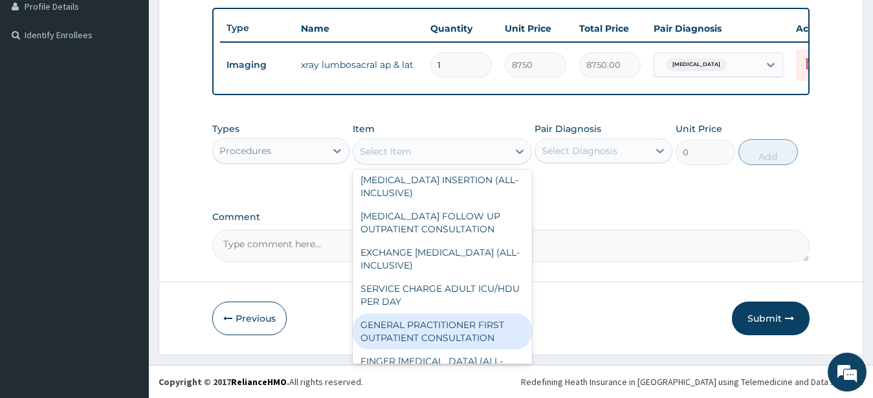 The width and height of the screenshot is (873, 398). Describe the element at coordinates (442, 295) in the screenshot. I see `div: SERVICE CHARGE ADULT ICU/HDU PER DAY` at that location.